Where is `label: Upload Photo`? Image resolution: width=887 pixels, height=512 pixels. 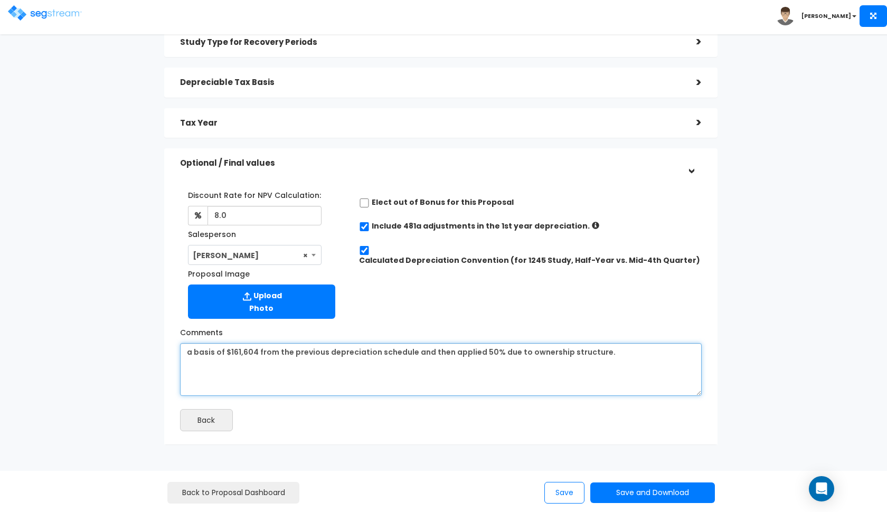
label: Upload Photo is located at coordinates (261, 302).